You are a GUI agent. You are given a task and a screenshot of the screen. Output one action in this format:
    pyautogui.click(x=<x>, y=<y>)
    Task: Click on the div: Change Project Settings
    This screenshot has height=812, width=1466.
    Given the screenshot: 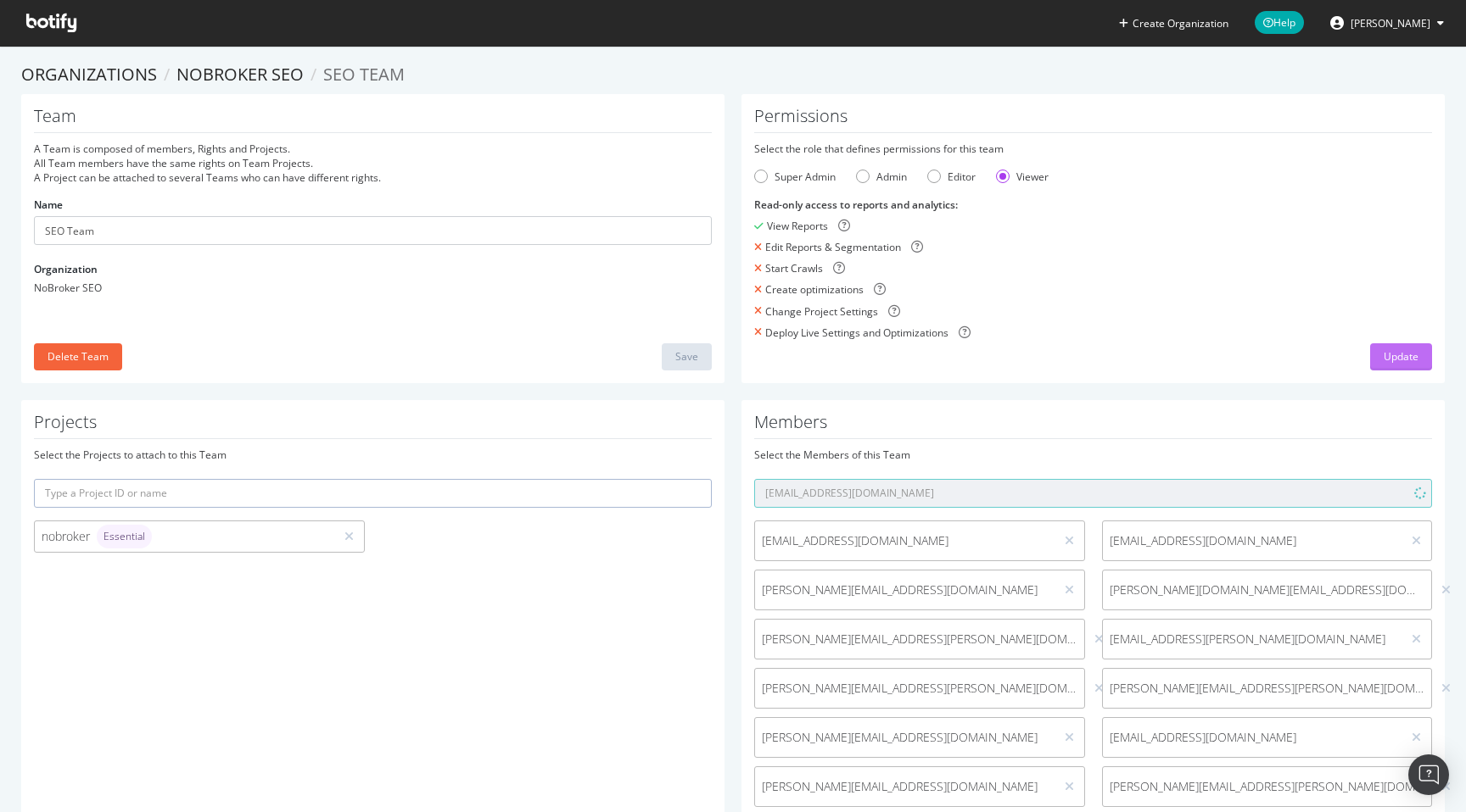 What is the action you would take?
    pyautogui.click(x=821, y=312)
    